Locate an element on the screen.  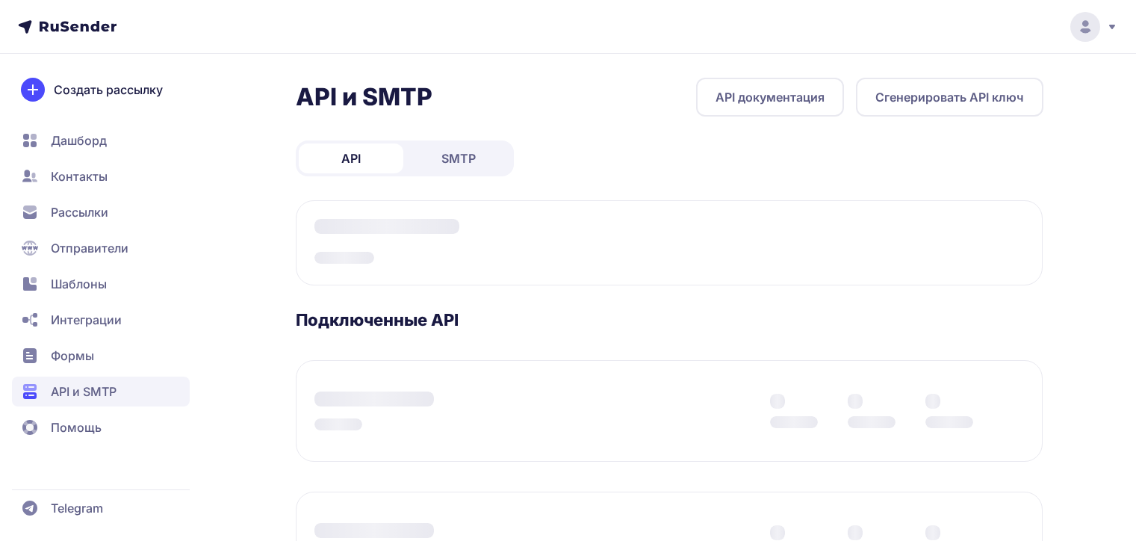
span: SMTP is located at coordinates (458, 158).